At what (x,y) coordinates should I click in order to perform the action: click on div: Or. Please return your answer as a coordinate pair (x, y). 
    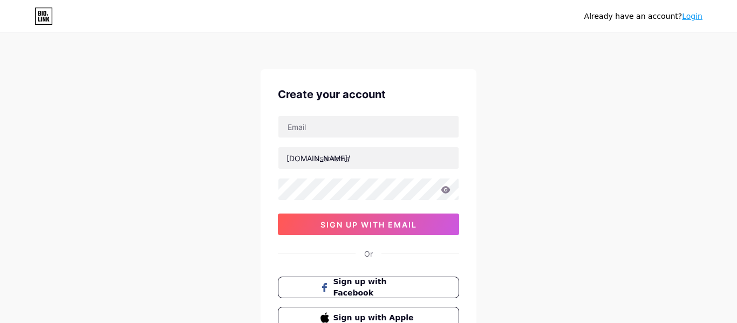
    Looking at the image, I should click on (368, 254).